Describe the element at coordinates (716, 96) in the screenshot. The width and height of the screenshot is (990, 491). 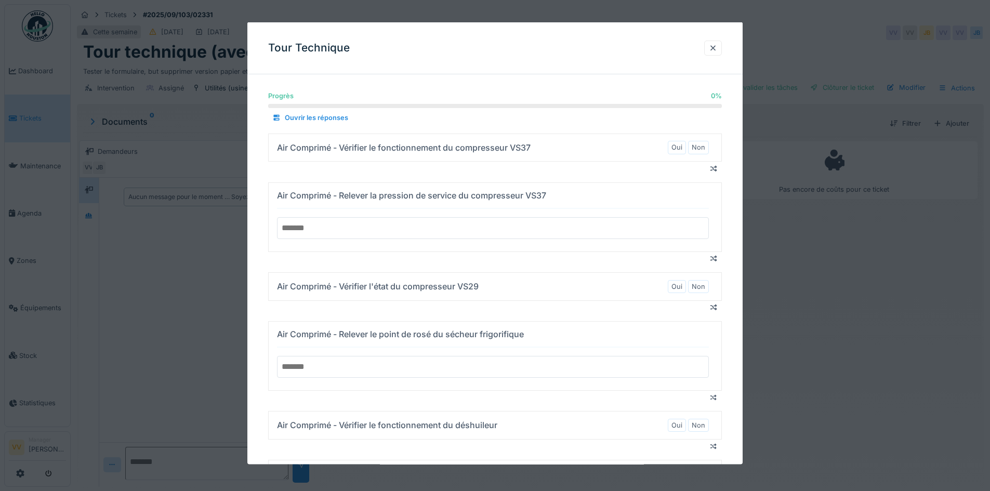
I see `div: 0 %` at that location.